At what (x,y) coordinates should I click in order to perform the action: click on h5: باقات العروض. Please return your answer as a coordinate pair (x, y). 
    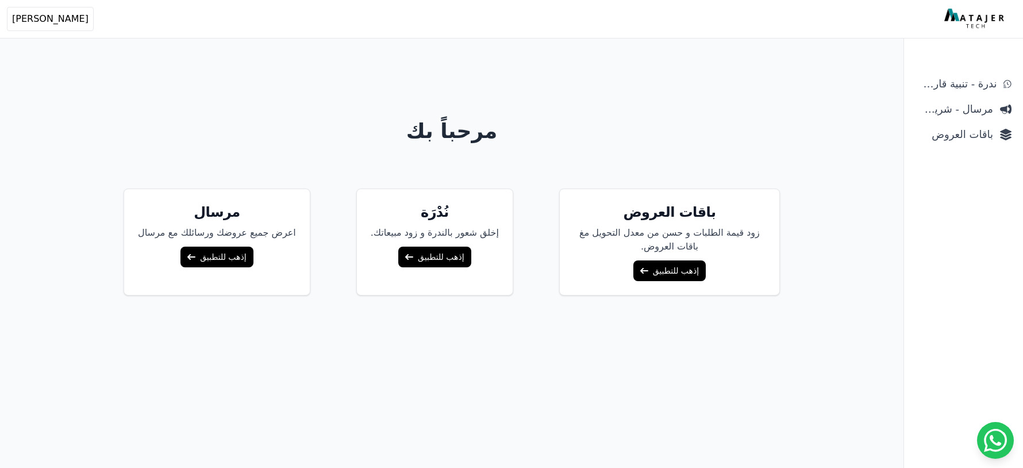
    Looking at the image, I should click on (670, 212).